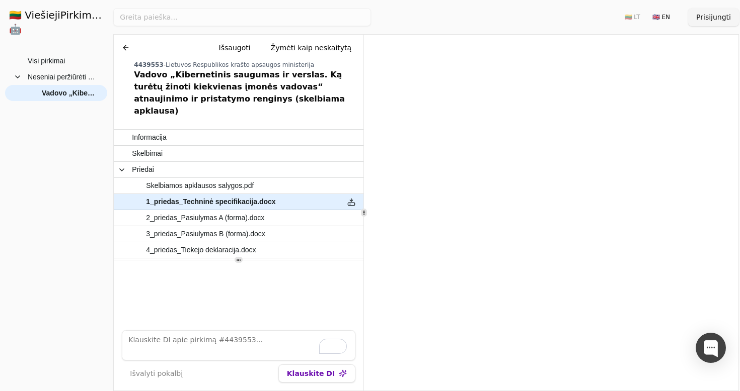 Image resolution: width=740 pixels, height=391 pixels. What do you see at coordinates (149, 137) in the screenshot?
I see `span: Informacija` at bounding box center [149, 137].